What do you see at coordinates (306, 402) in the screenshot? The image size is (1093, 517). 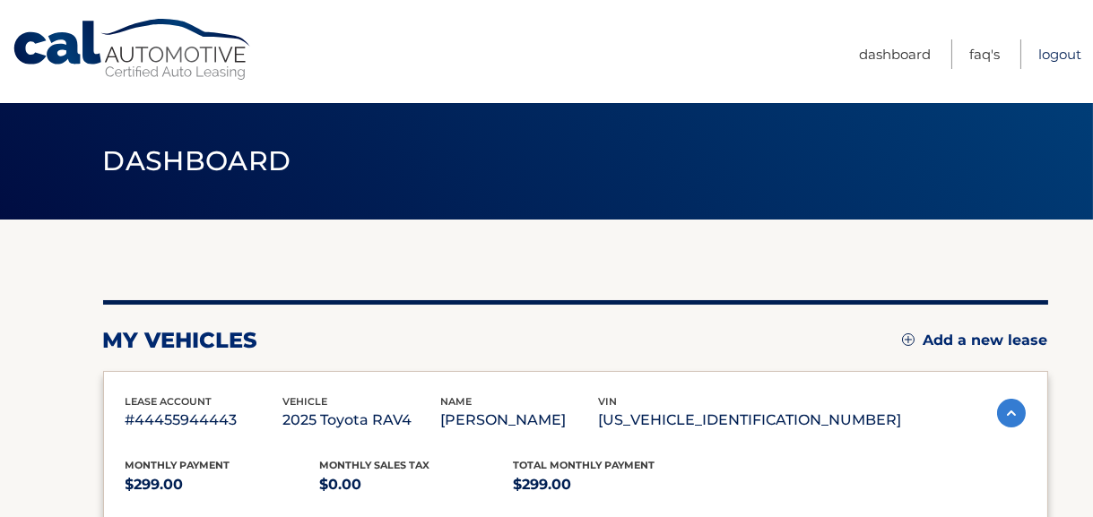 I see `span: vehicle` at bounding box center [306, 402].